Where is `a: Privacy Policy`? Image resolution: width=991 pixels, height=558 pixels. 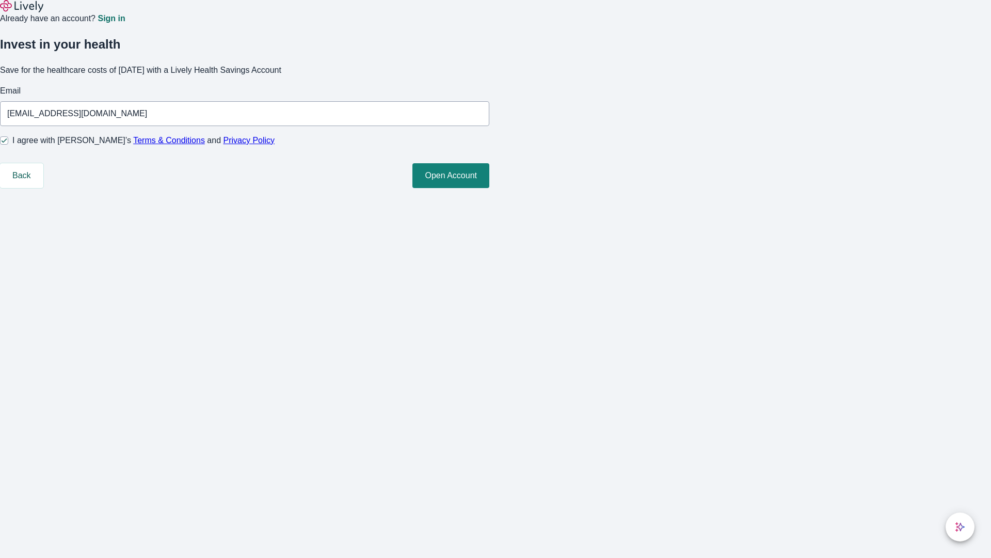
a: Privacy Policy is located at coordinates (249, 140).